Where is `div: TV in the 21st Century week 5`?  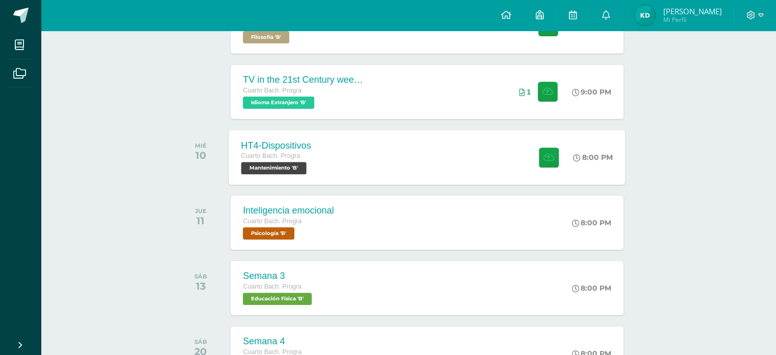
div: TV in the 21st Century week 5 is located at coordinates (304, 80).